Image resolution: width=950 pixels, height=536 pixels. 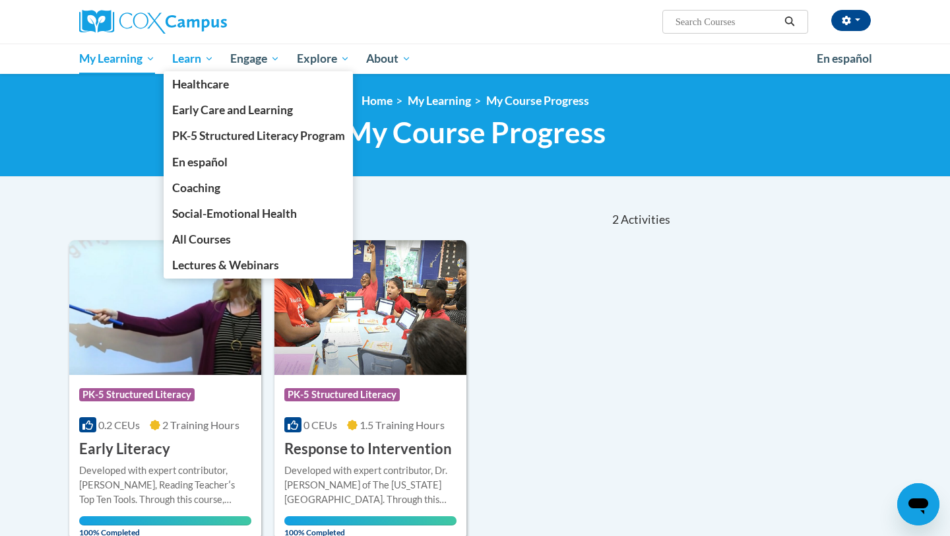 What do you see at coordinates (201, 84) in the screenshot?
I see `span: Healthcare` at bounding box center [201, 84].